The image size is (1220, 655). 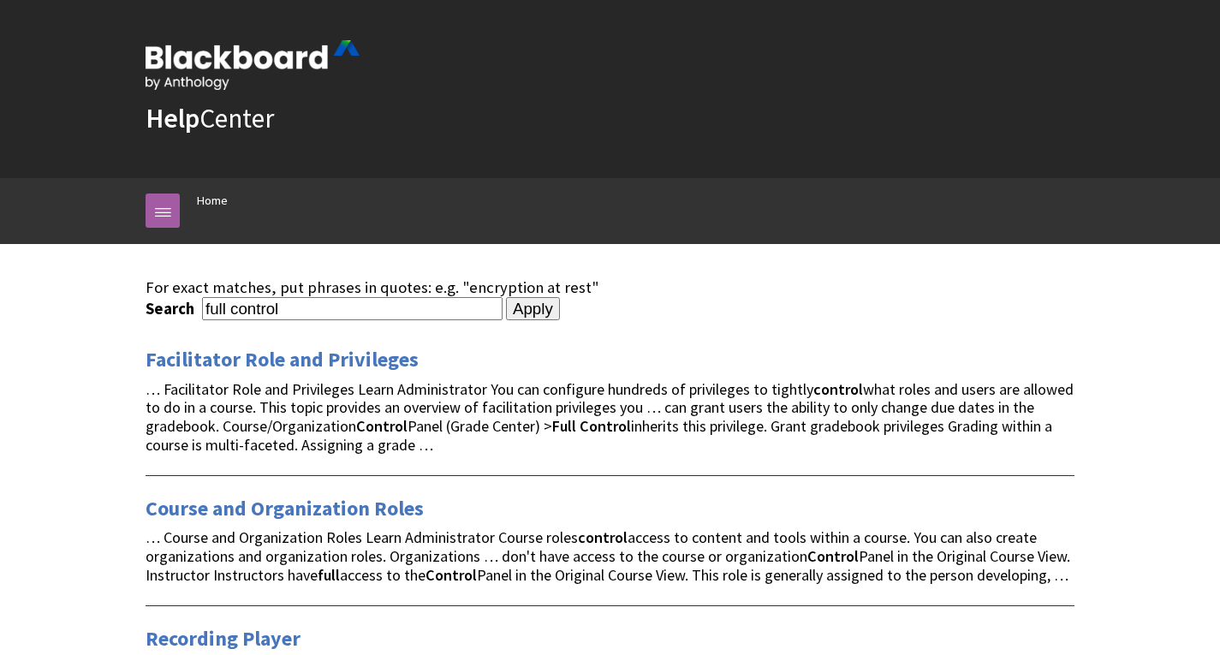 I want to click on span: … Facilitator Role and Privileges Learn Administrator You can configure hundreds of privileges to..., so click(x=610, y=417).